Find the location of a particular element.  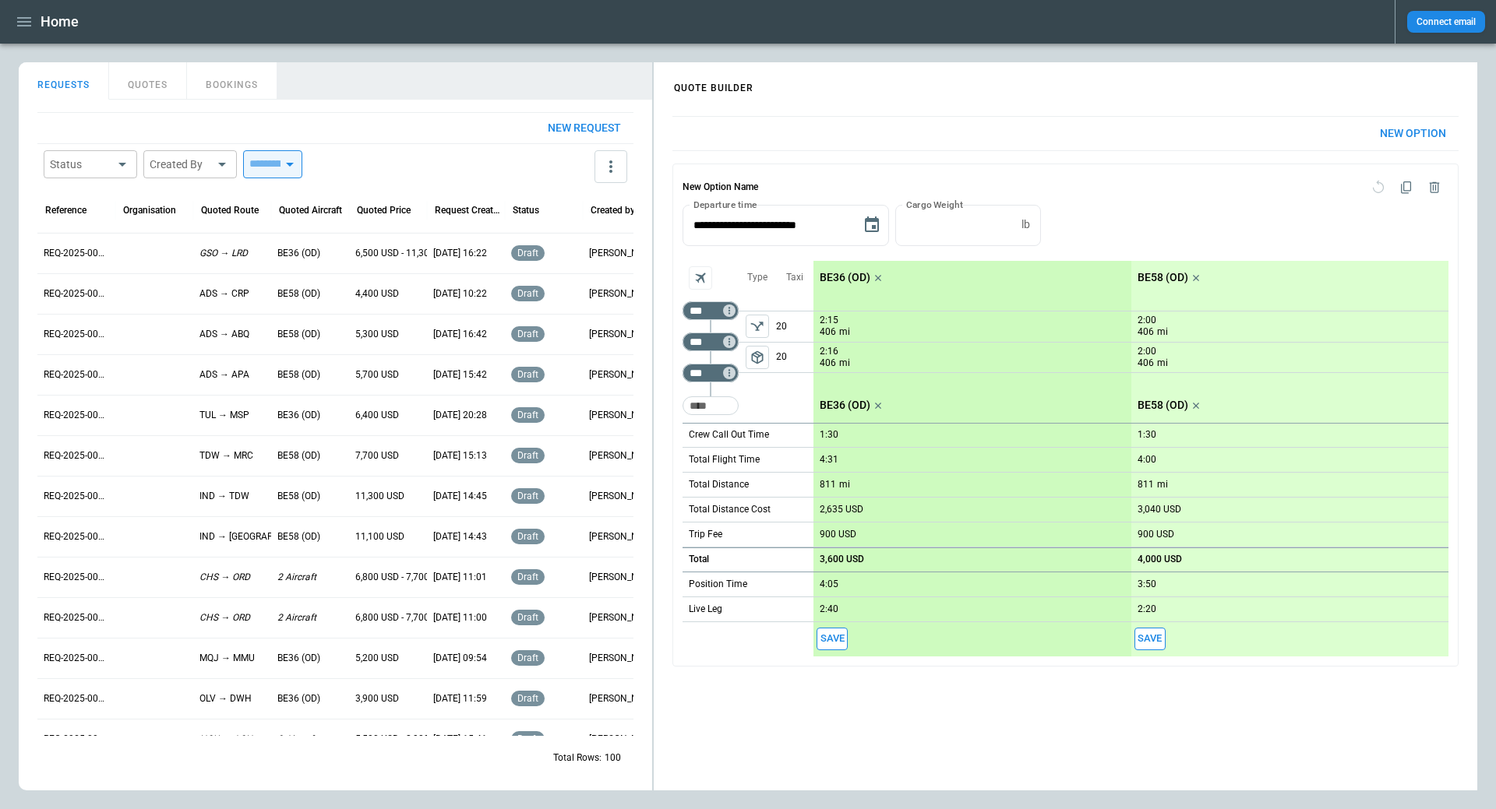

div: Quoted Route is located at coordinates (230, 210).